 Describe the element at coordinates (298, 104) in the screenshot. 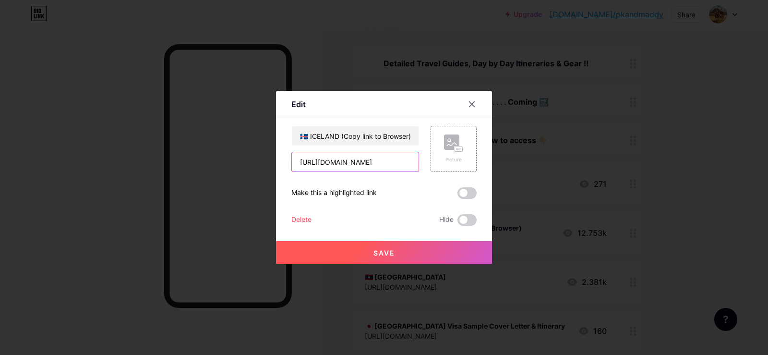

I see `div: Edit` at that location.